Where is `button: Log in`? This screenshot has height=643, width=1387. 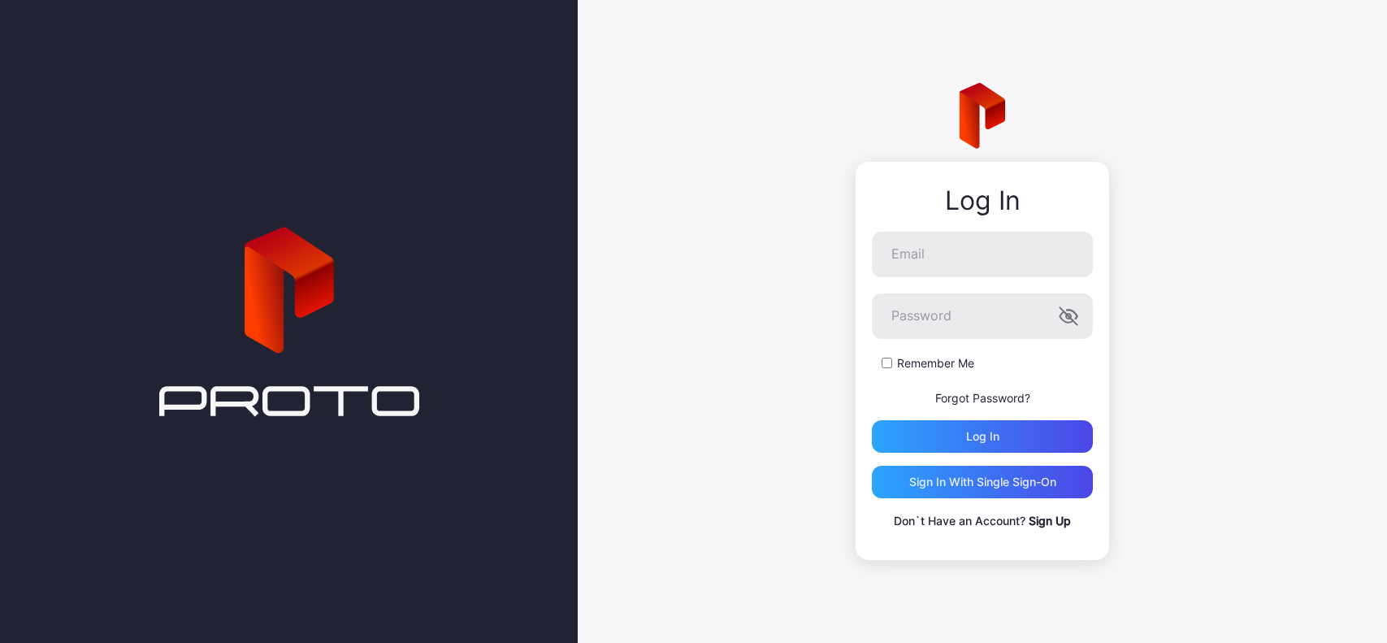 button: Log in is located at coordinates (983, 436).